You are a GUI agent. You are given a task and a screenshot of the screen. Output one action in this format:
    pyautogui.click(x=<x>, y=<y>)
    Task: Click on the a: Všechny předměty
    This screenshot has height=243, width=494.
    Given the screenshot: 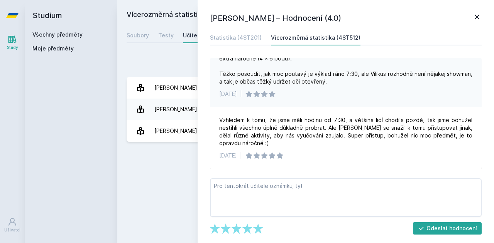 What is the action you would take?
    pyautogui.click(x=57, y=34)
    